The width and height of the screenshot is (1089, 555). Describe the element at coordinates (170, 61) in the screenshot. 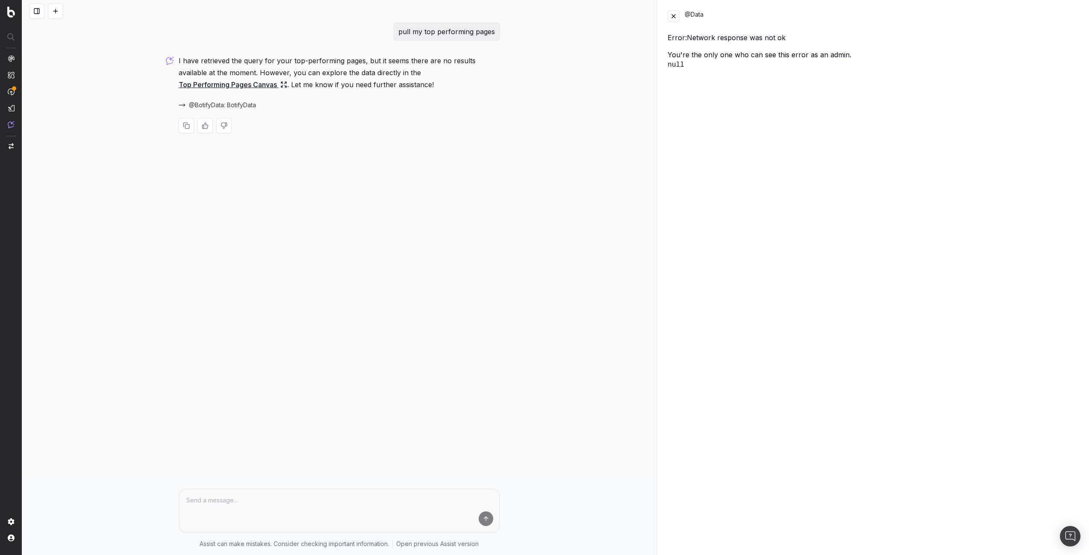

I see `img: Botify assist logo` at that location.